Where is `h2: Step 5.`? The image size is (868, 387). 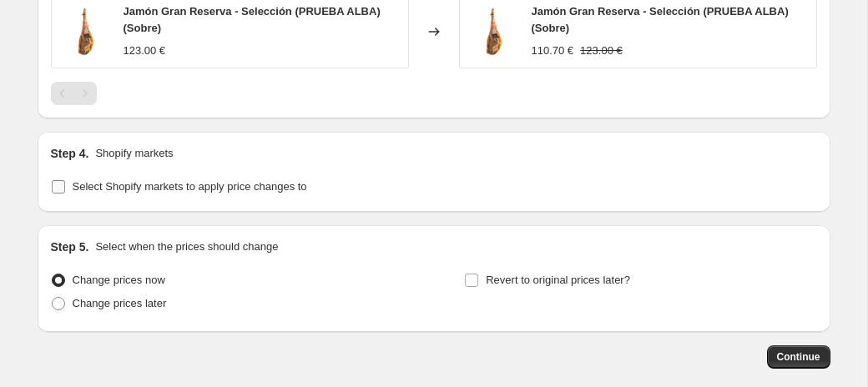
h2: Step 5. is located at coordinates (70, 247).